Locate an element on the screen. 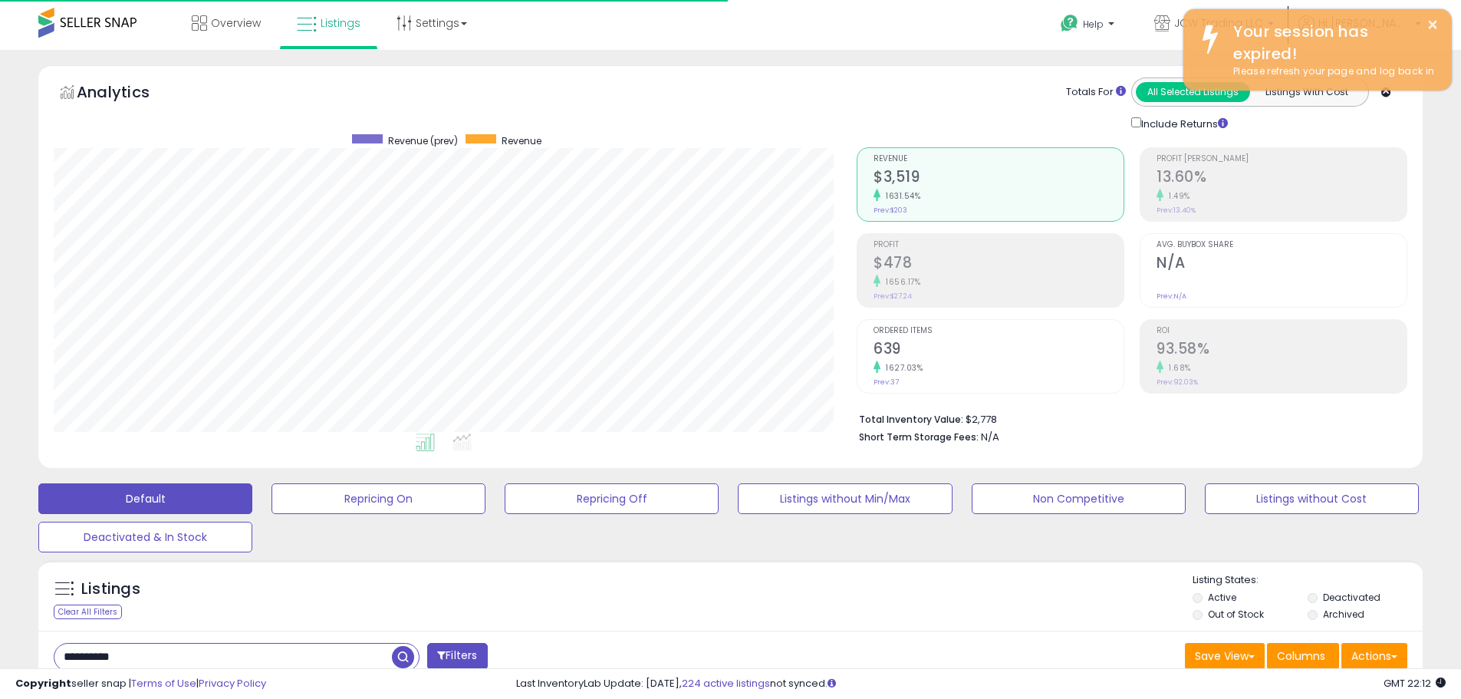  li: $2,778 is located at coordinates (1127, 418).